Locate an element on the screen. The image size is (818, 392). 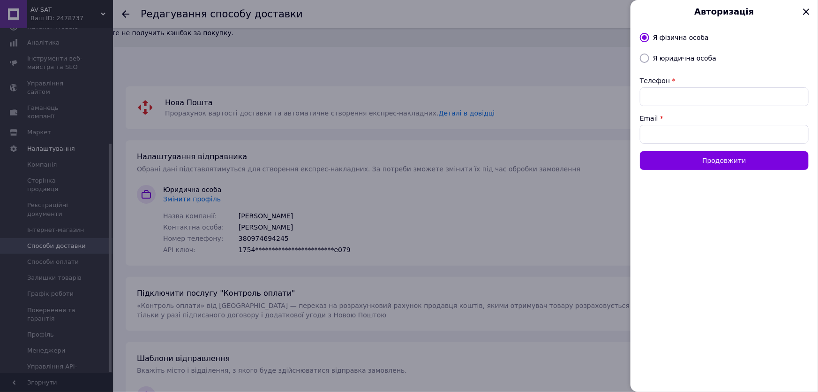
label: Я фізична особа is located at coordinates (681, 38).